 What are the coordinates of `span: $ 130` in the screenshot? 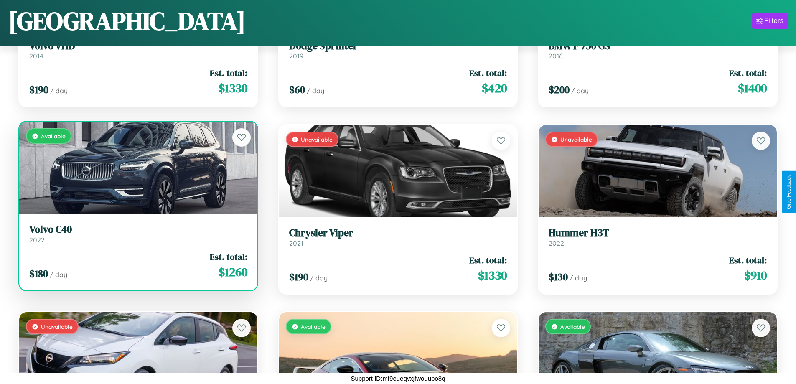 It's located at (558, 277).